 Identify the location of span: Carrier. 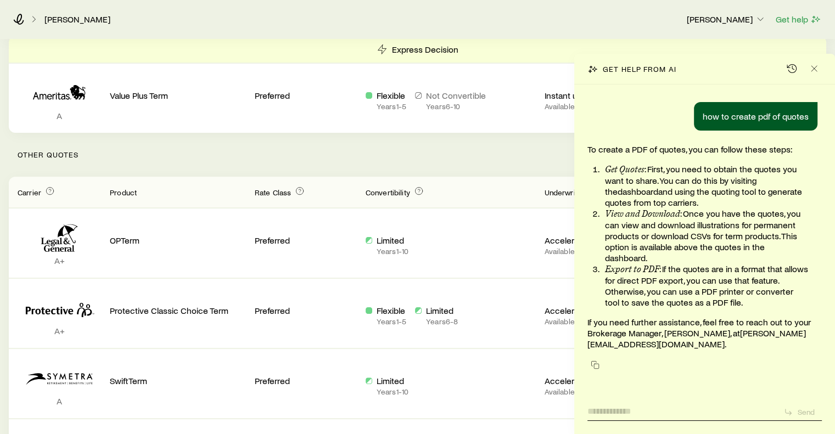
(29, 192).